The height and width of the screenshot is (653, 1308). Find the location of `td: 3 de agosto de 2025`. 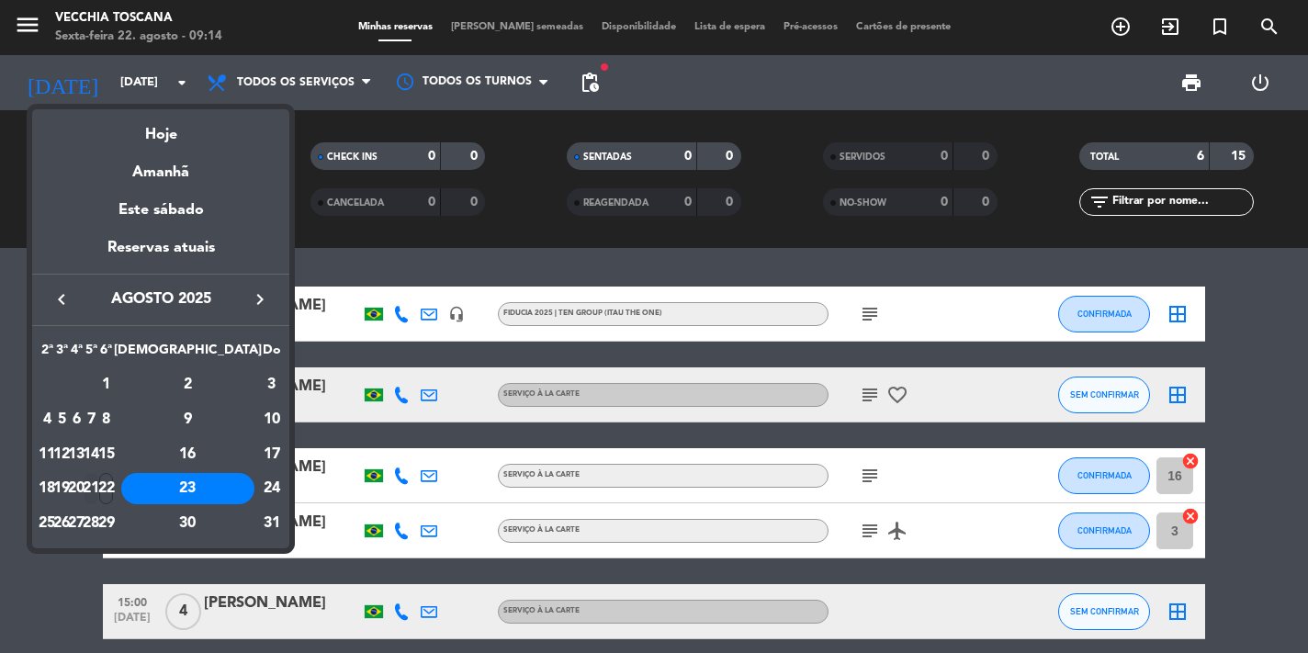

td: 3 de agosto de 2025 is located at coordinates (272, 385).